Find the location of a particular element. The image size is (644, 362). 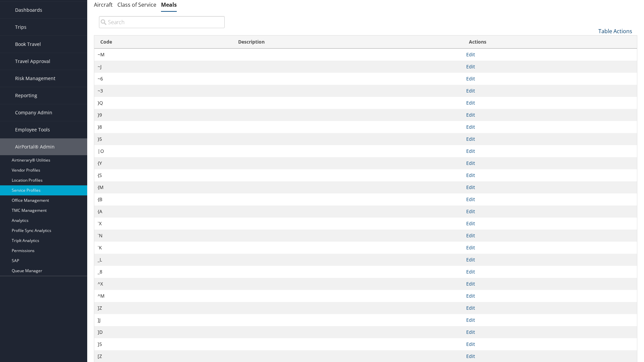

th: Actions is located at coordinates (549, 42).